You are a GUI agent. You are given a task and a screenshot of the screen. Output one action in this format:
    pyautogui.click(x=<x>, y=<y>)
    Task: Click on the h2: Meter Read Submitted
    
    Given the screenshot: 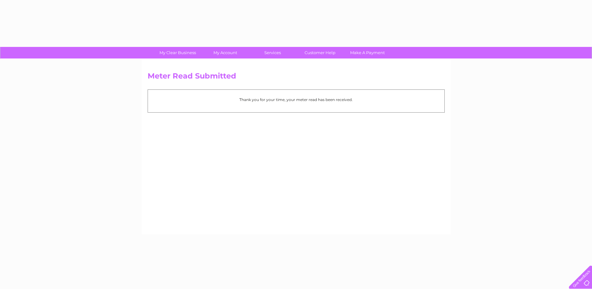 What is the action you would take?
    pyautogui.click(x=296, y=77)
    